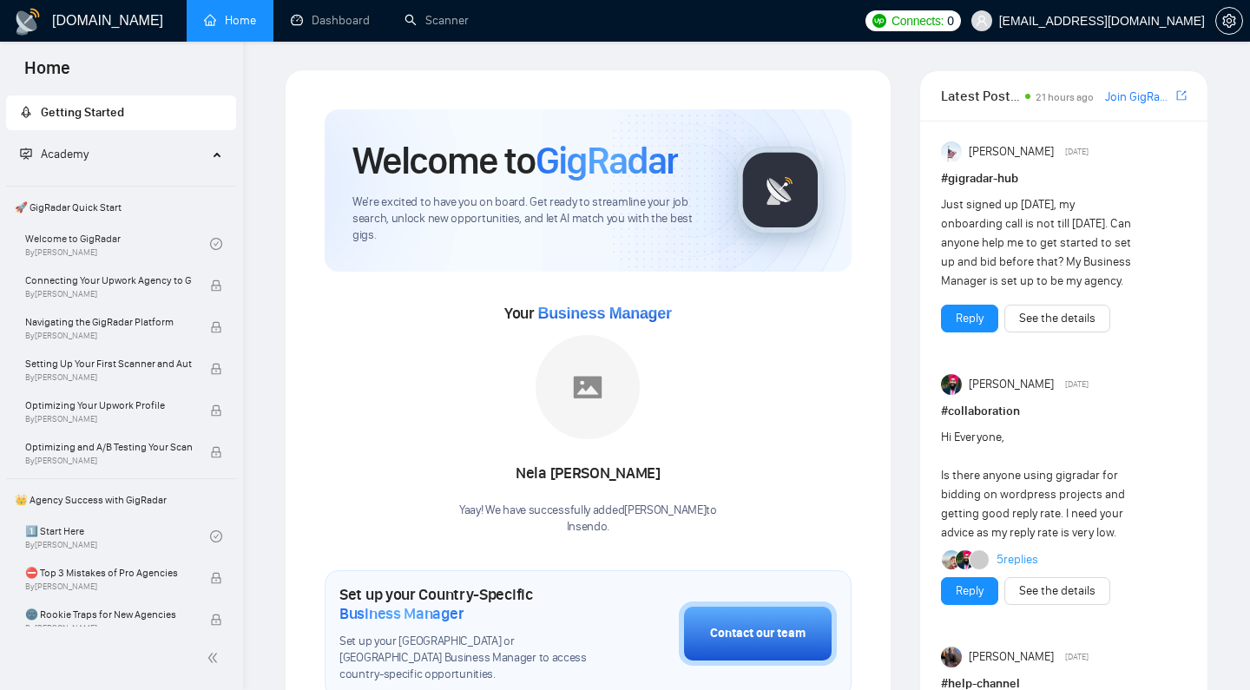  Describe the element at coordinates (1063, 179) in the screenshot. I see `h1: # gigradar-hub` at that location.